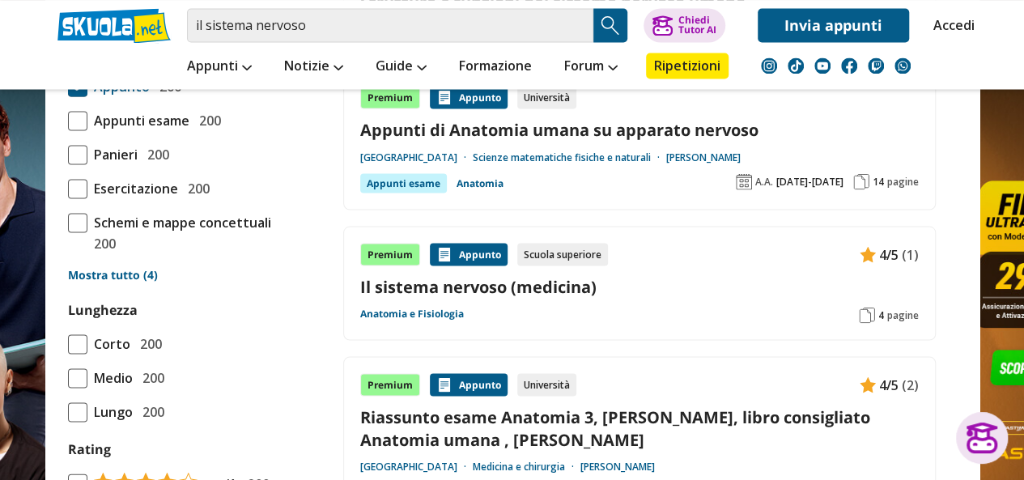  What do you see at coordinates (390, 25) in the screenshot?
I see `input: Cerca appunti, riassunti o versioni` at bounding box center [390, 25].